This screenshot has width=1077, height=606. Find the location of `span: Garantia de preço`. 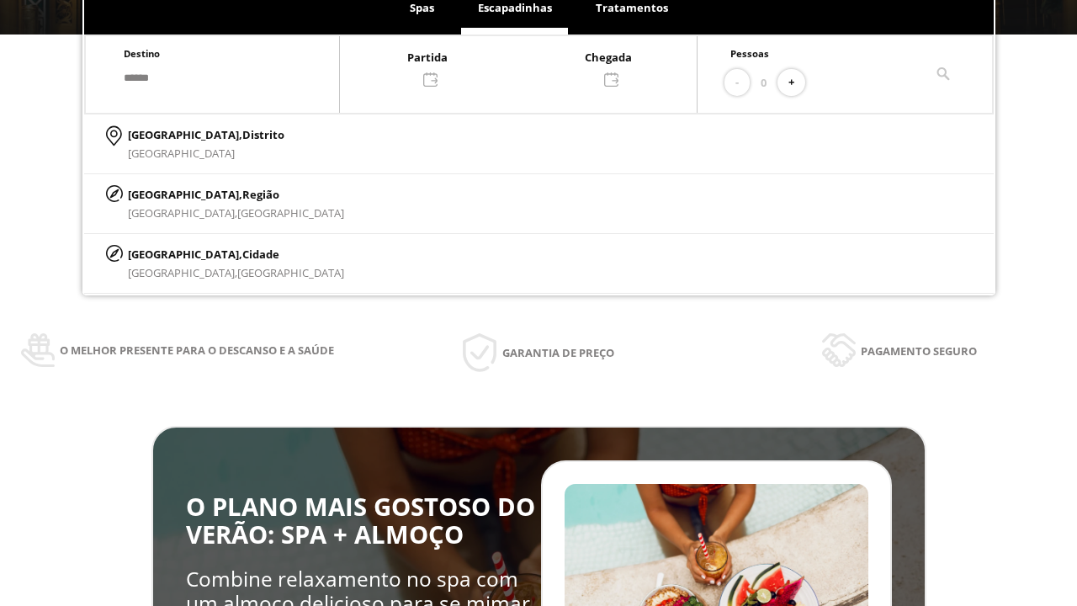

span: Garantia de preço is located at coordinates (558, 353).